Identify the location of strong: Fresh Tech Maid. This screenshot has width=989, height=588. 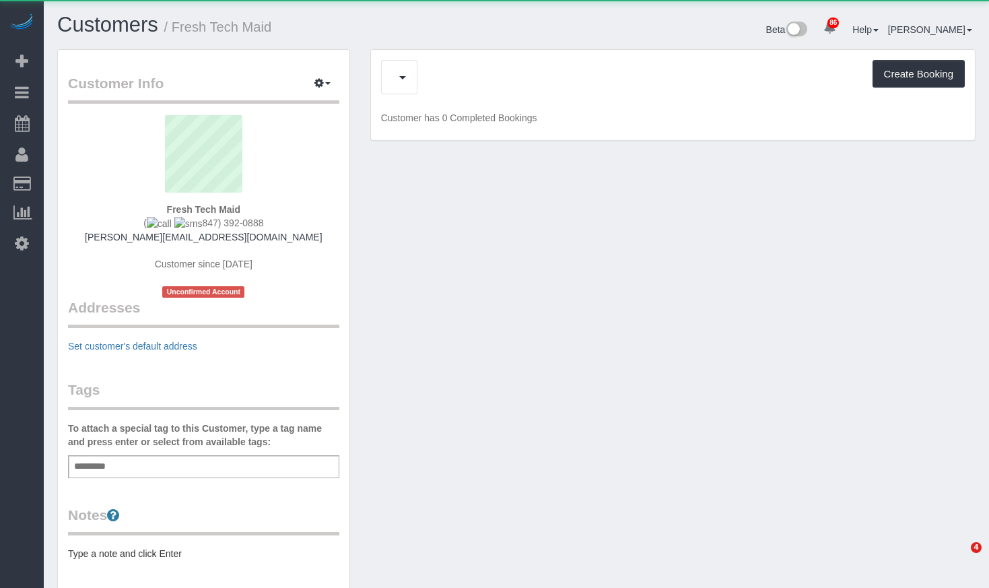
(203, 209).